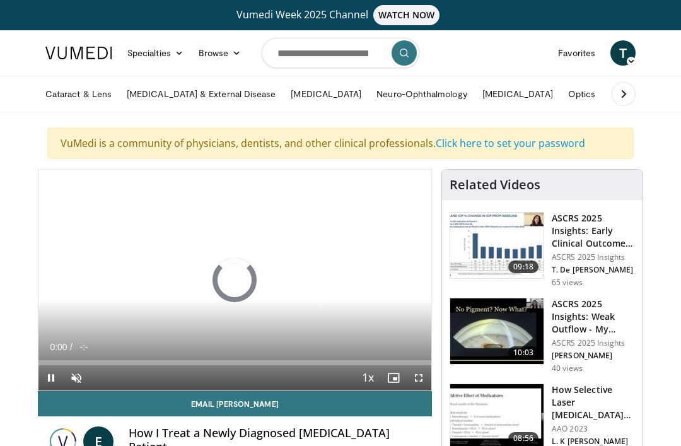  Describe the element at coordinates (78, 94) in the screenshot. I see `a: Cataract & Lens` at that location.